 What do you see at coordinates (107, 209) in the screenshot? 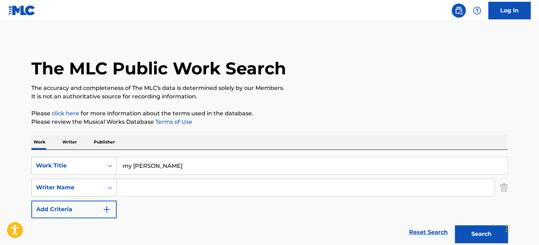
I see `img: 9d2ae6d4665cec9f34b9.svg` at bounding box center [107, 209].